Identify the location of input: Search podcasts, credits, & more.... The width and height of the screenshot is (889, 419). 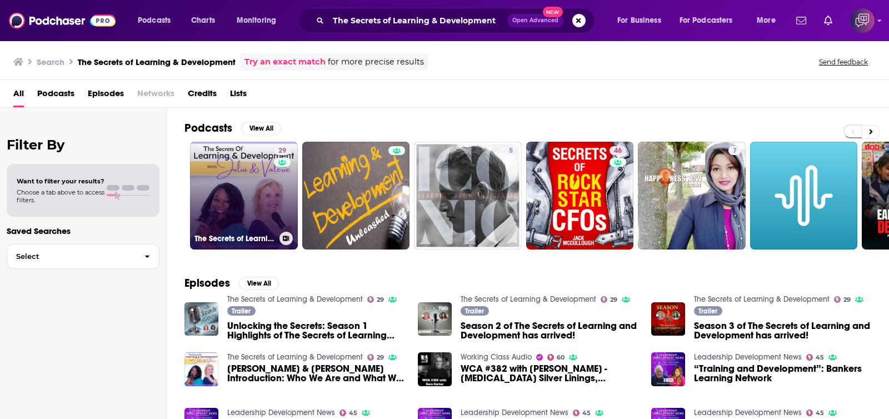
(418, 21).